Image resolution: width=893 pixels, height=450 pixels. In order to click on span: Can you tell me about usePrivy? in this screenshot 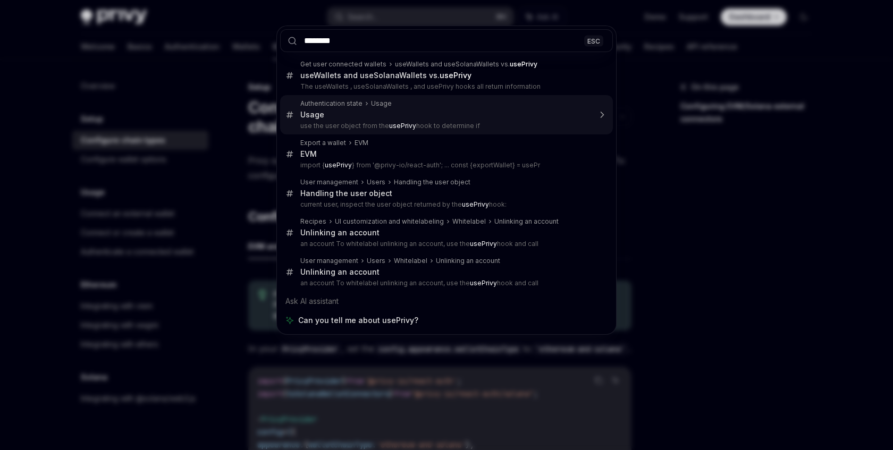, I will do `click(358, 321)`.